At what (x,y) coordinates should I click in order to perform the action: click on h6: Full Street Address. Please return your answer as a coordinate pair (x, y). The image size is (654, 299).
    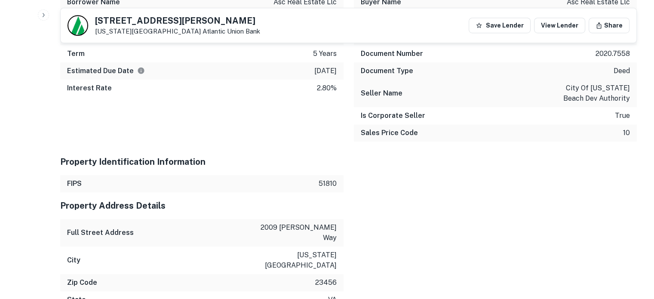
    Looking at the image, I should click on (100, 232).